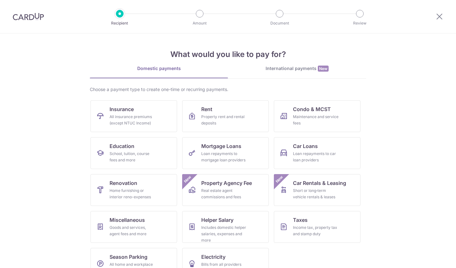 The image size is (456, 268). Describe the element at coordinates (228, 54) in the screenshot. I see `h4: What would you like to pay for?` at that location.